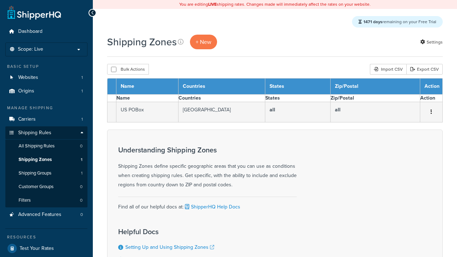 Image resolution: width=457 pixels, height=257 pixels. Describe the element at coordinates (46, 167) in the screenshot. I see `li: Shipping Rules` at that location.